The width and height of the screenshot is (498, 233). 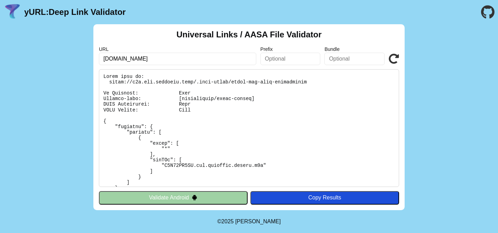 I want to click on button: Validate Android, so click(x=173, y=198).